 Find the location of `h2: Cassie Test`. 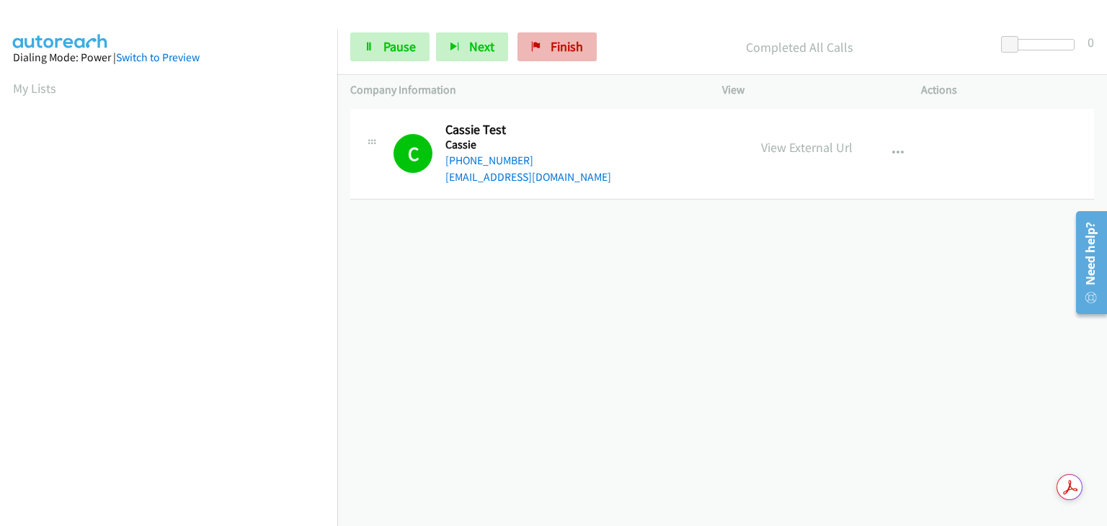

h2: Cassie Test is located at coordinates (510, 130).